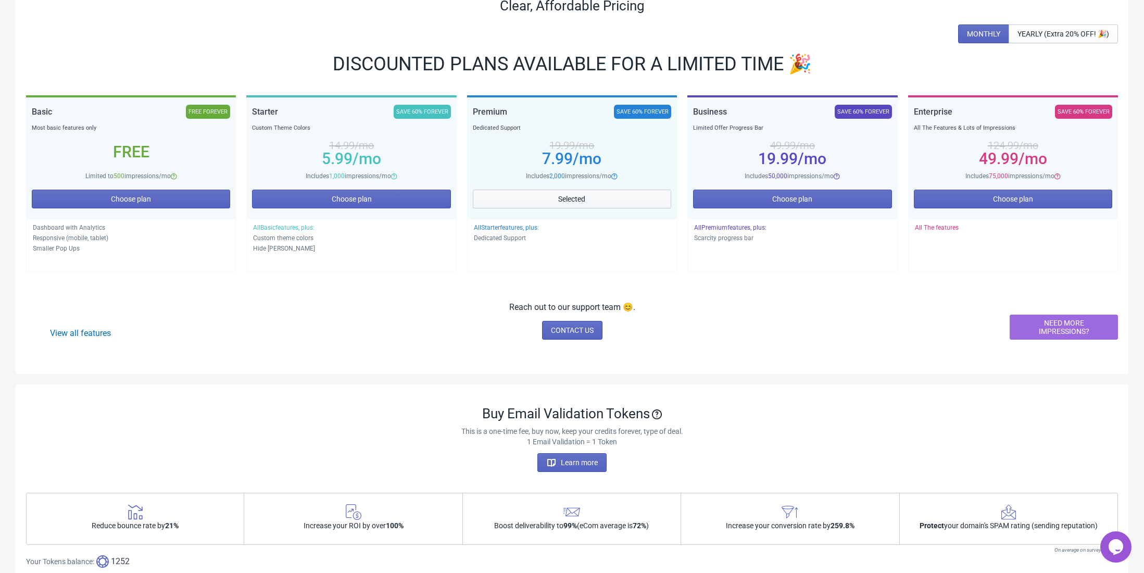 This screenshot has width=1144, height=573. What do you see at coordinates (557, 176) in the screenshot?
I see `span: 2,000` at bounding box center [557, 176].